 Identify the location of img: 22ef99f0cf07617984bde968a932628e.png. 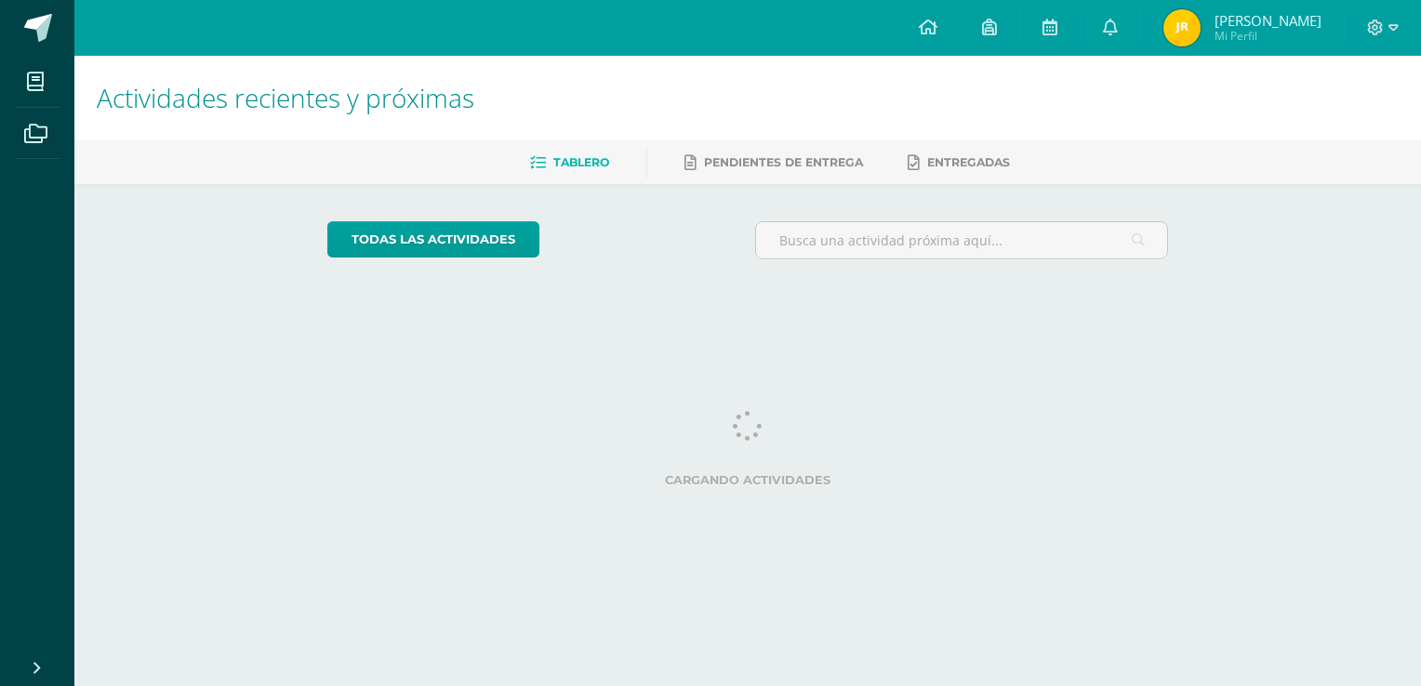
(1182, 28).